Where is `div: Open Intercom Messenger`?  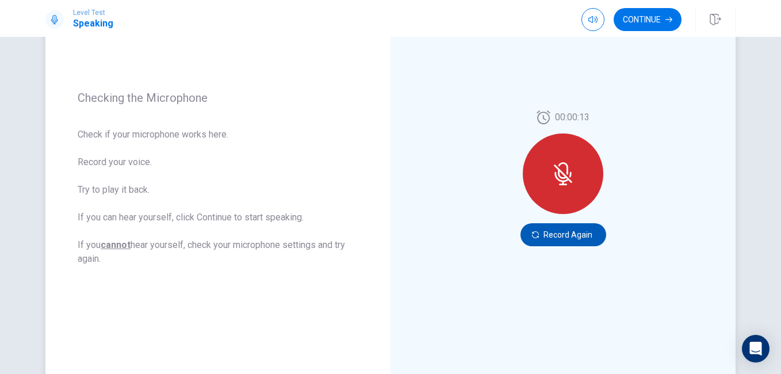
div: Open Intercom Messenger is located at coordinates (756, 348).